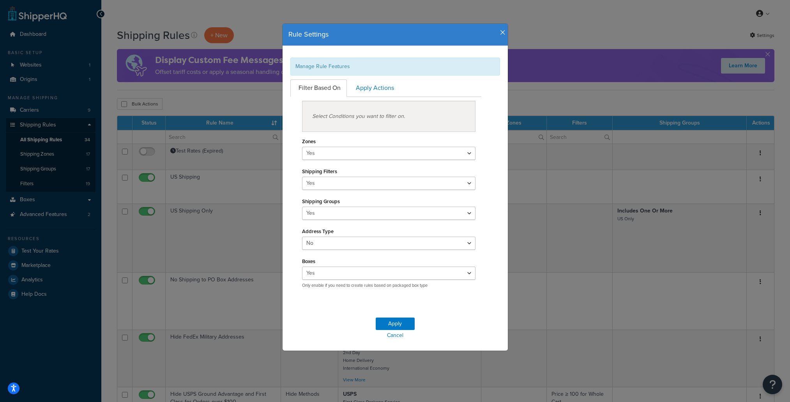  Describe the element at coordinates (321, 201) in the screenshot. I see `label: Shipping Groups` at that location.